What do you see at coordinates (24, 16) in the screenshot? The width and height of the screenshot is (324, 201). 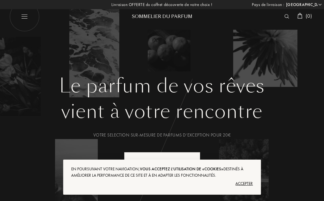 I see `img: burger_white.png` at bounding box center [24, 16].